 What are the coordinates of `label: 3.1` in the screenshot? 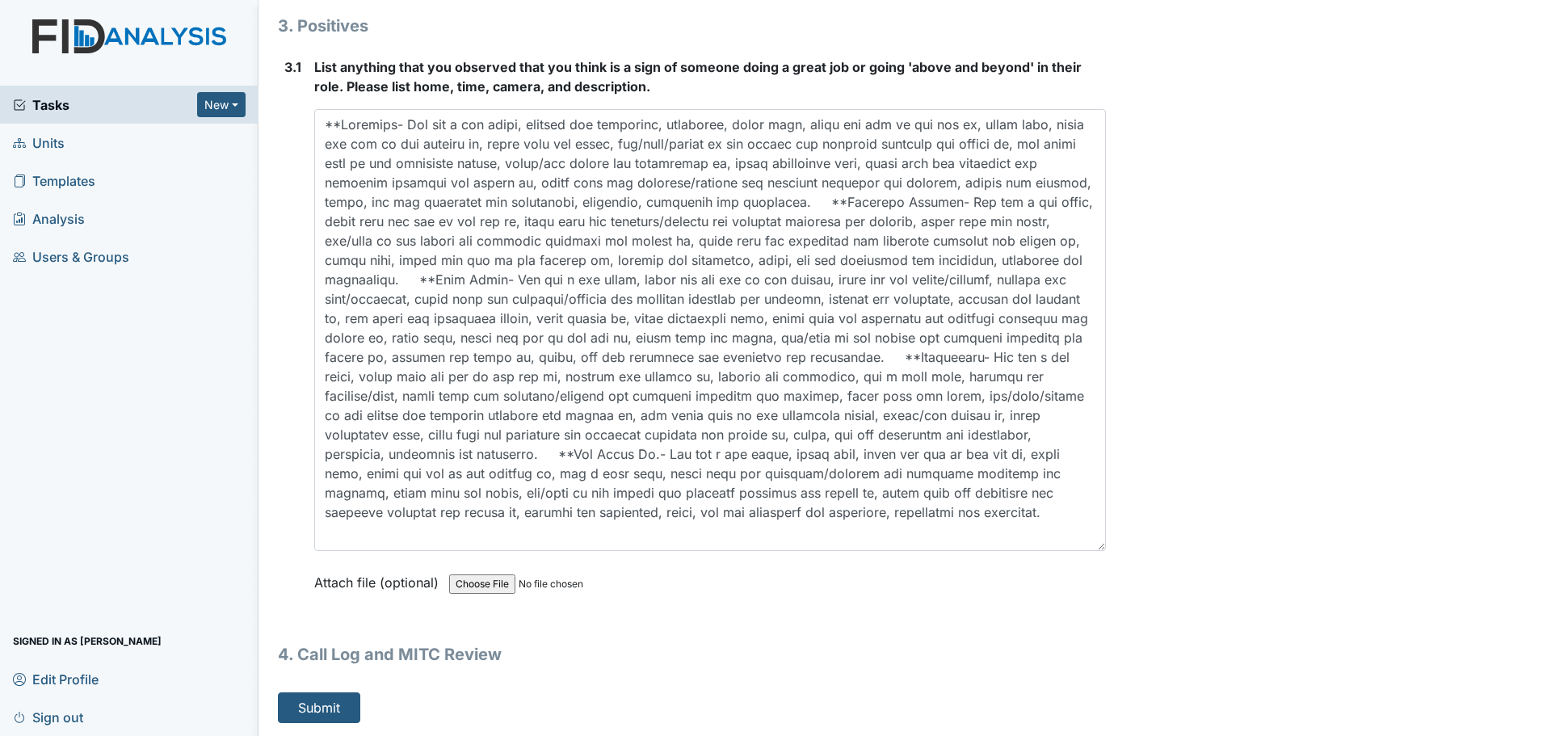 It's located at (292, 67).